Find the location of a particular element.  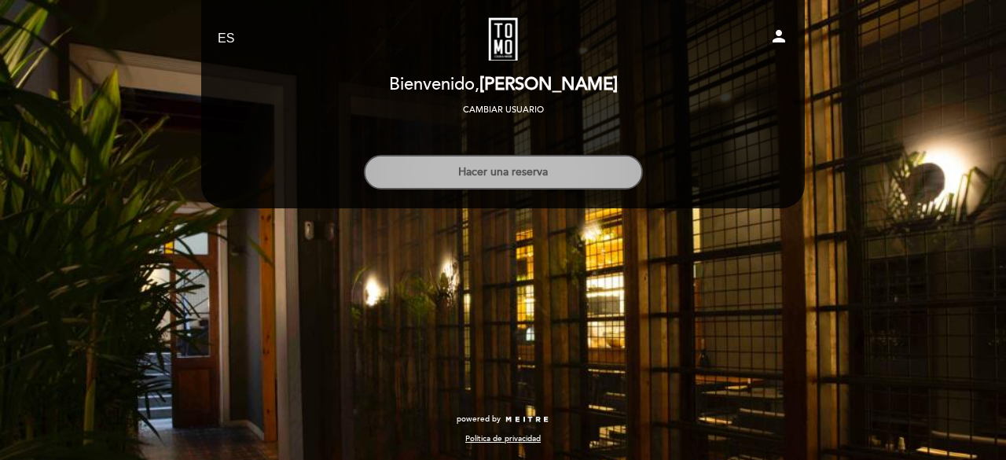

h2: Bienvenido, is located at coordinates (503, 85).